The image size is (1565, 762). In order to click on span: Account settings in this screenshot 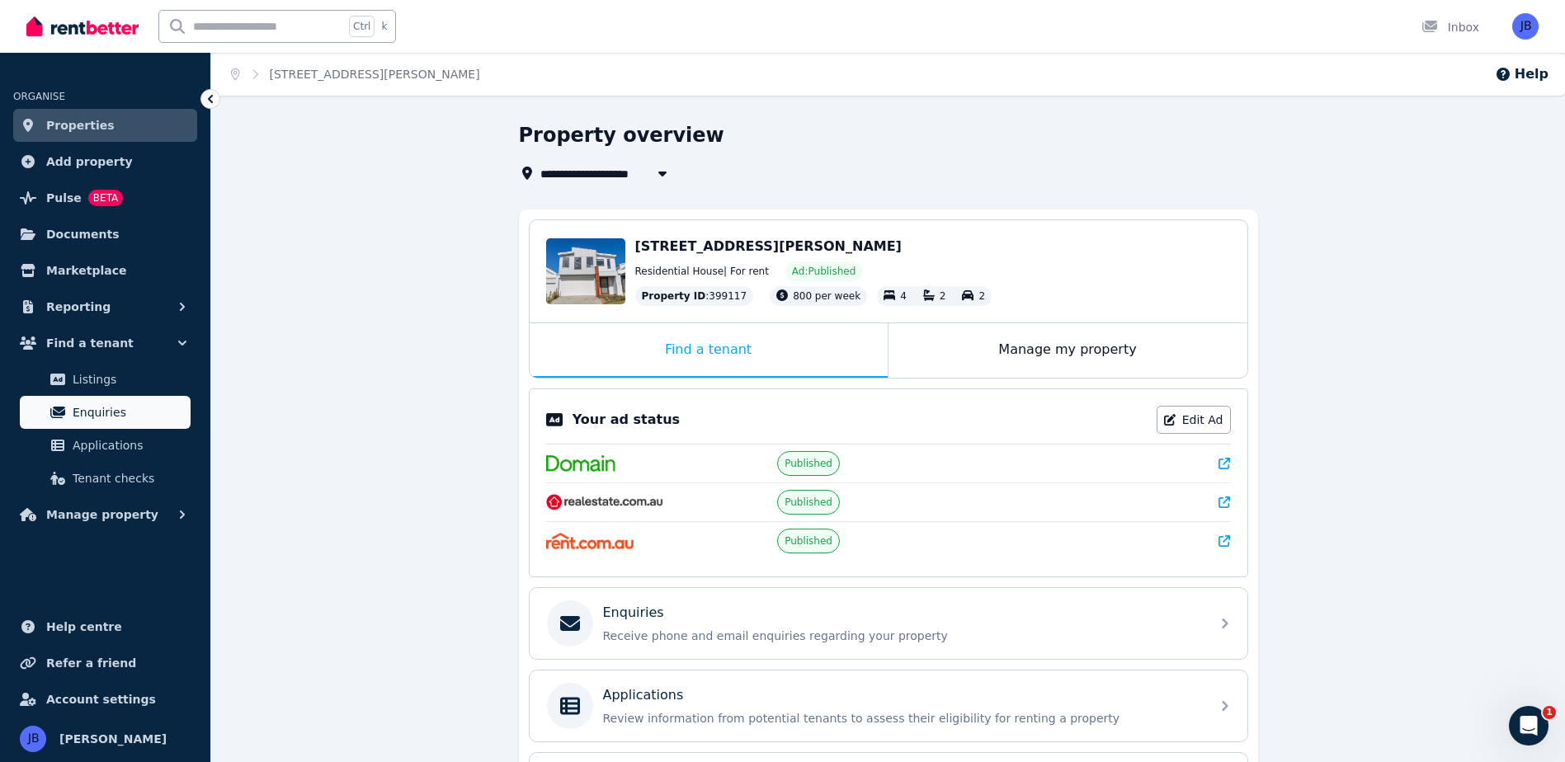, I will do `click(101, 700)`.